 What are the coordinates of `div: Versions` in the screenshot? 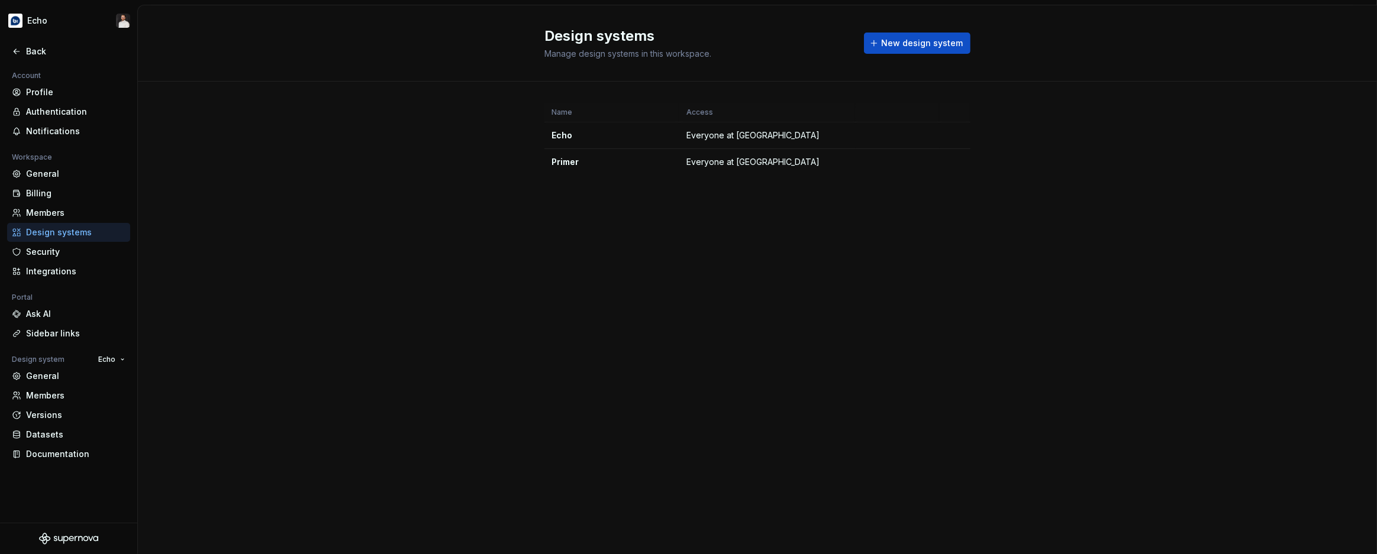 It's located at (76, 415).